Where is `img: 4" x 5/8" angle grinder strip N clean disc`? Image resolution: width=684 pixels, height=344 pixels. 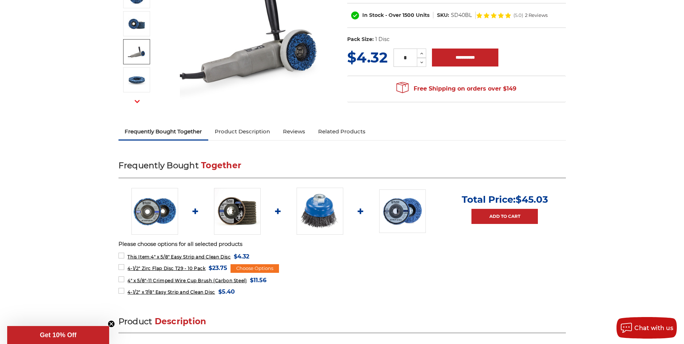
img: 4" x 5/8" angle grinder strip N clean disc is located at coordinates (137, 52).